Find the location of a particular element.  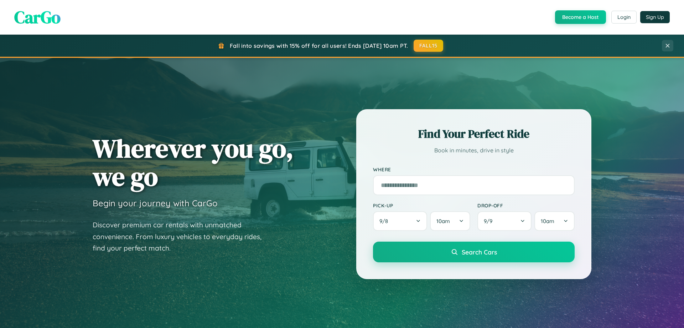

button: Search Cars is located at coordinates (474, 252).